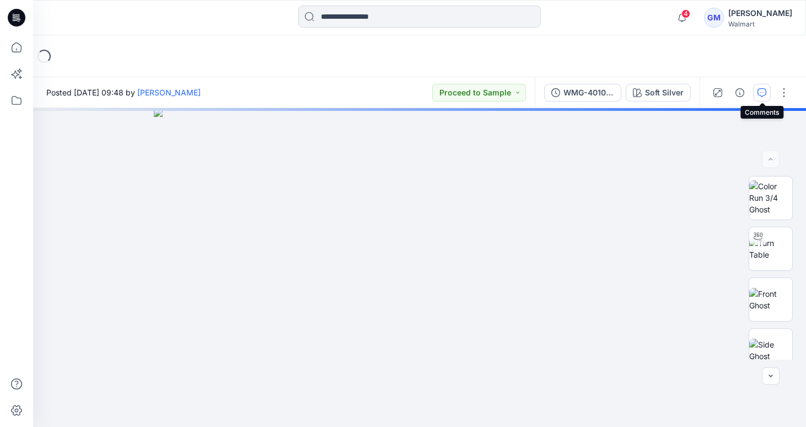  I want to click on button: Soft Silver, so click(659, 93).